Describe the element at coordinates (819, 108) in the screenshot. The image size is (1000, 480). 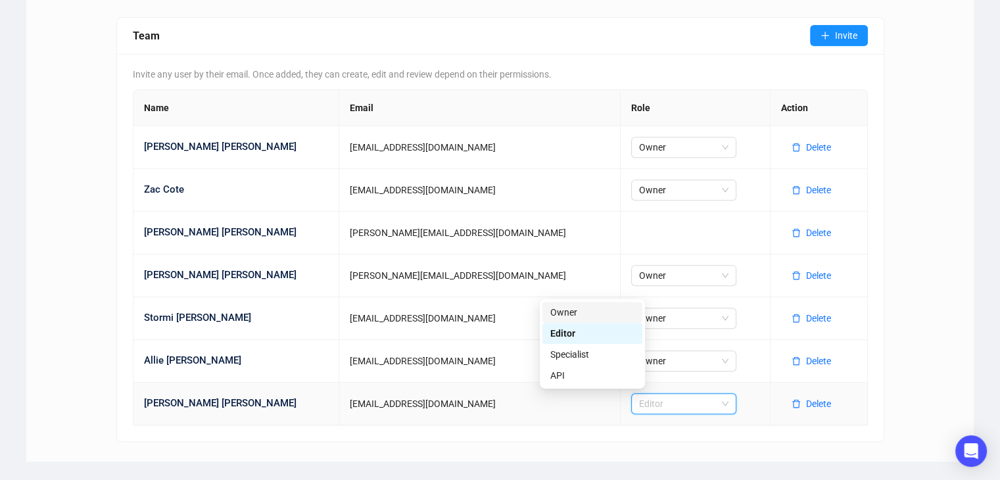
I see `th: Action` at that location.